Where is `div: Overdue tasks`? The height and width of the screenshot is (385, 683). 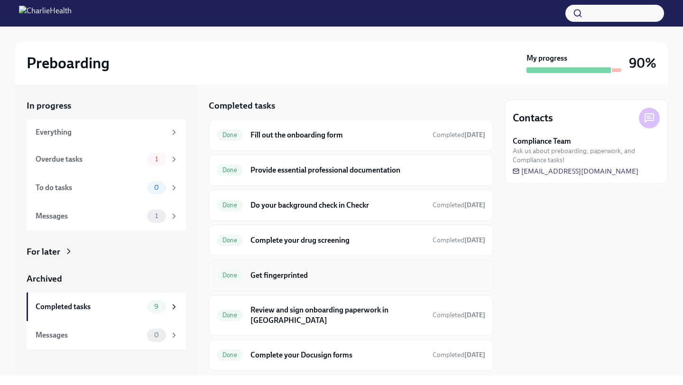
div: Overdue tasks is located at coordinates (89, 159).